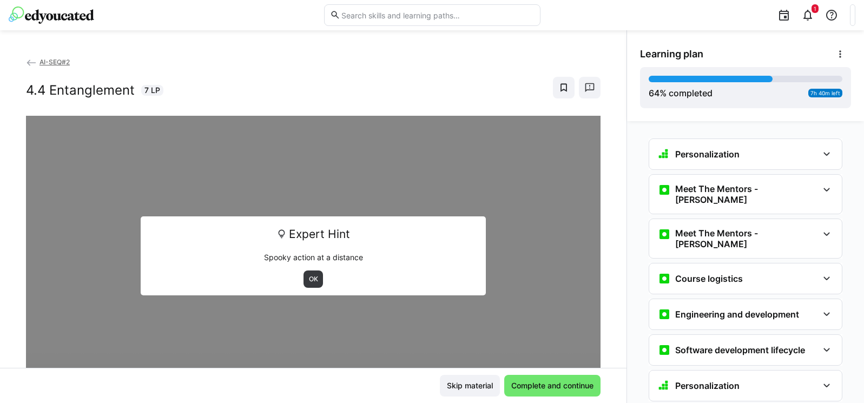 Image resolution: width=864 pixels, height=403 pixels. What do you see at coordinates (654, 93) in the screenshot?
I see `span: 64` at bounding box center [654, 93].